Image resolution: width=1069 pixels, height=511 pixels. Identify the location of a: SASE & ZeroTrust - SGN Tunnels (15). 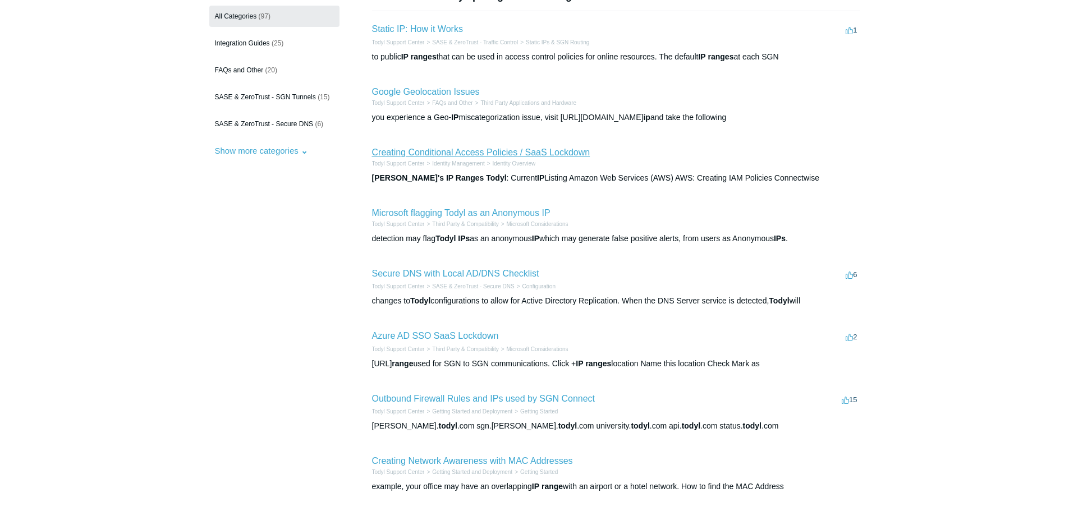
(274, 97).